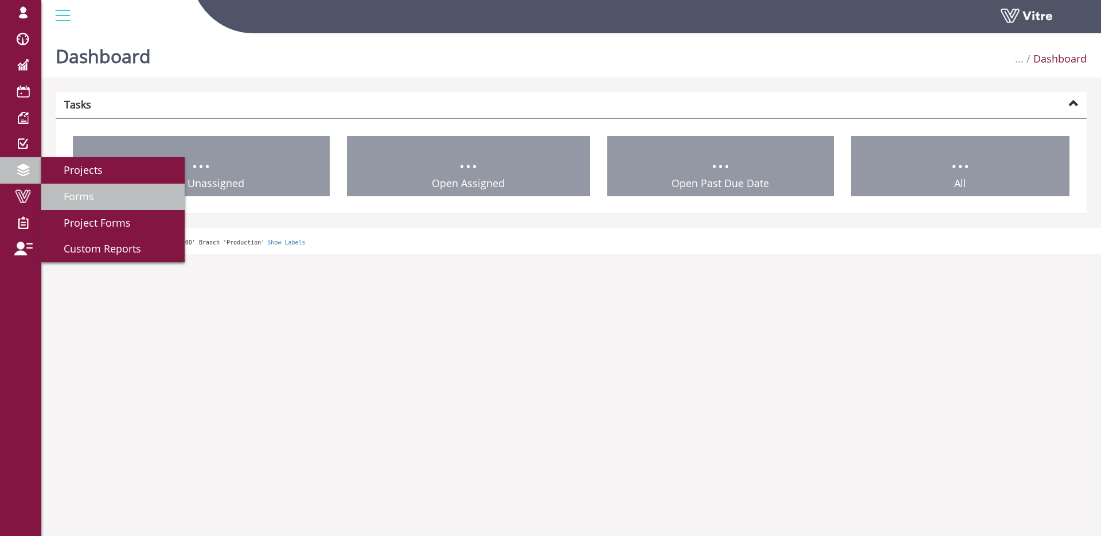  I want to click on span: Open Past Due Date, so click(720, 183).